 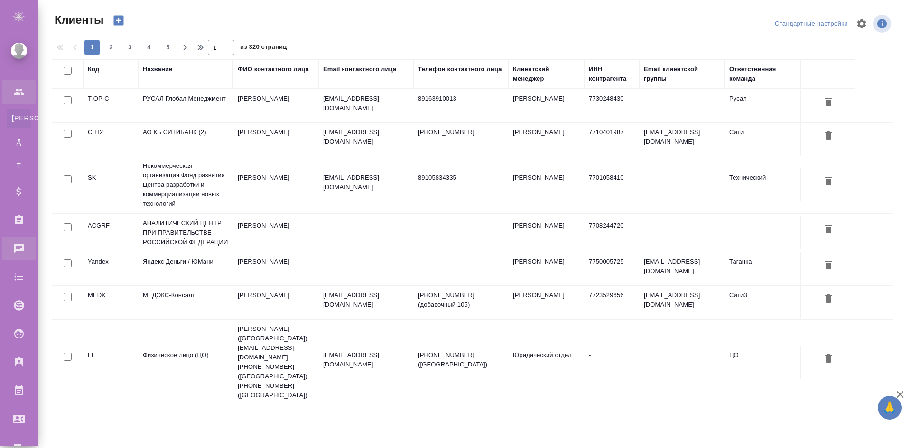 What do you see at coordinates (185, 106) in the screenshot?
I see `td: РУСАЛ Глобал Менеджмент` at bounding box center [185, 106].